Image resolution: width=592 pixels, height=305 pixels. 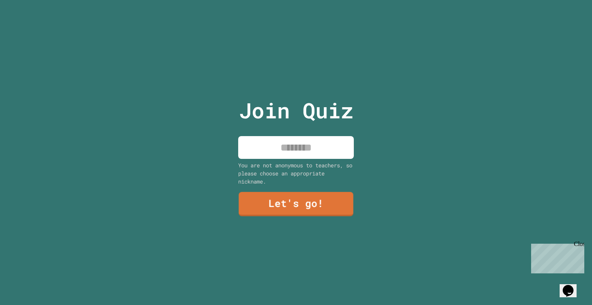 I want to click on a: Let's go!, so click(x=296, y=204).